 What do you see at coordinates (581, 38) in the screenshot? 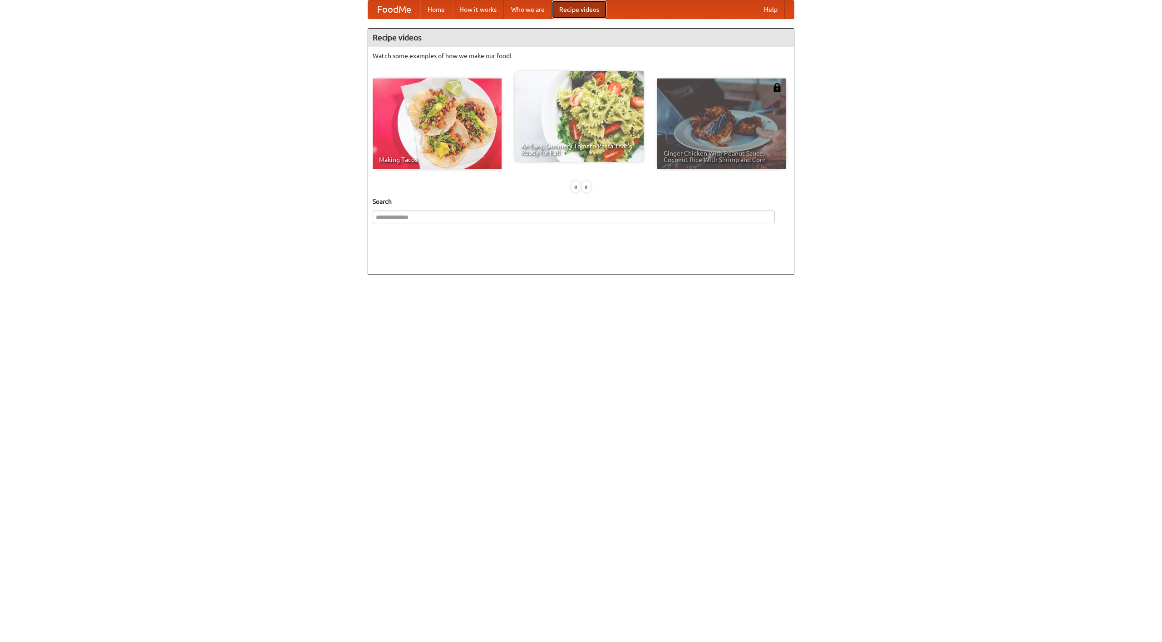
I see `h4: Recipe videos` at bounding box center [581, 38].